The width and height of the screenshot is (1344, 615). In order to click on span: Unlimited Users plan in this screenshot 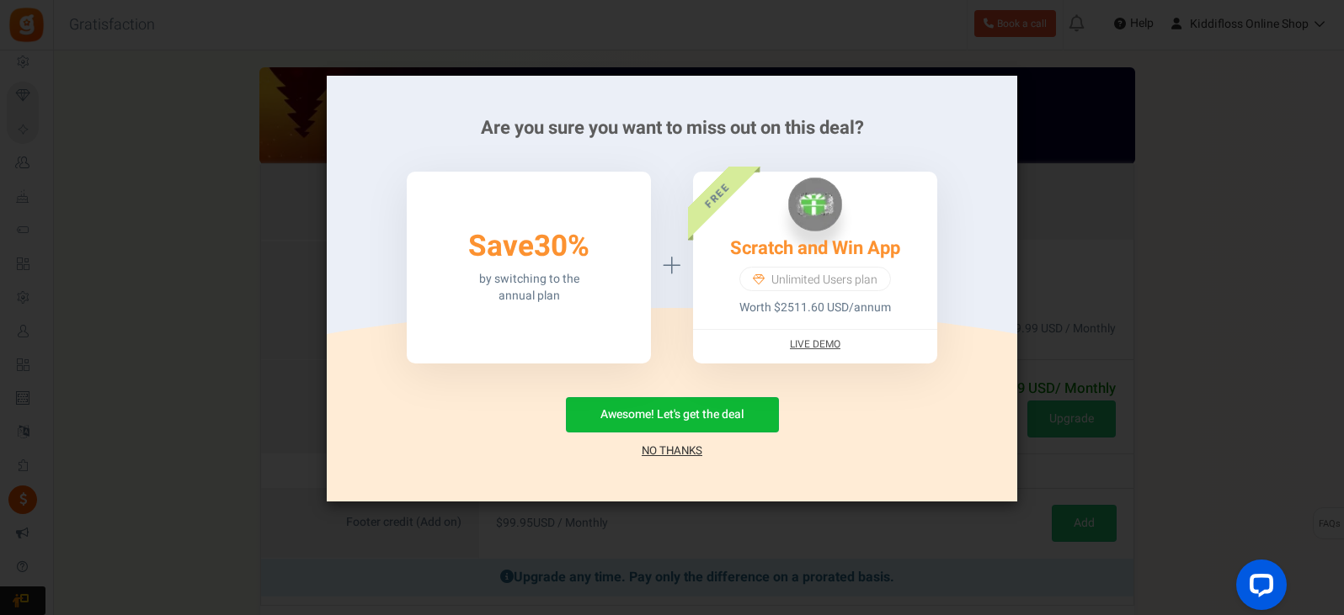, I will do `click(824, 280)`.